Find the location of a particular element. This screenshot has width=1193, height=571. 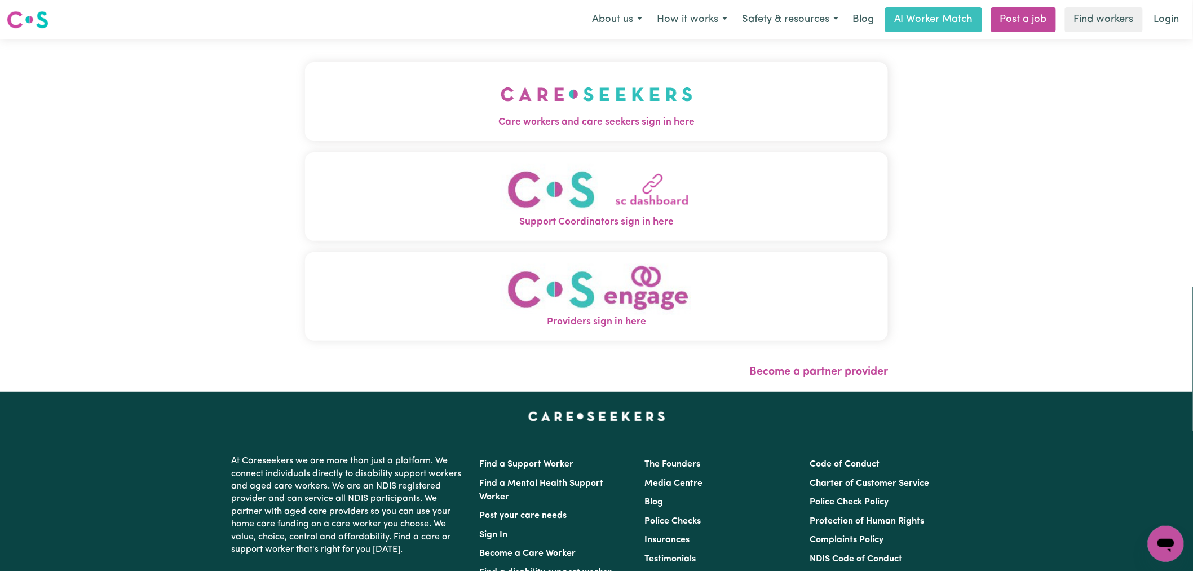

a: Careseekers logo is located at coordinates (28, 20).